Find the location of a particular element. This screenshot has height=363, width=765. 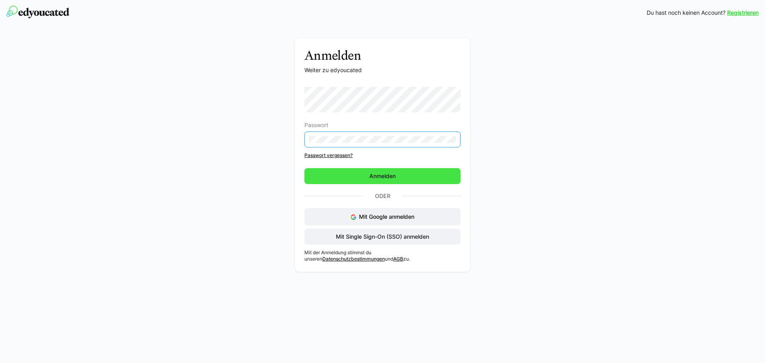

a: Registrieren is located at coordinates (742, 13).